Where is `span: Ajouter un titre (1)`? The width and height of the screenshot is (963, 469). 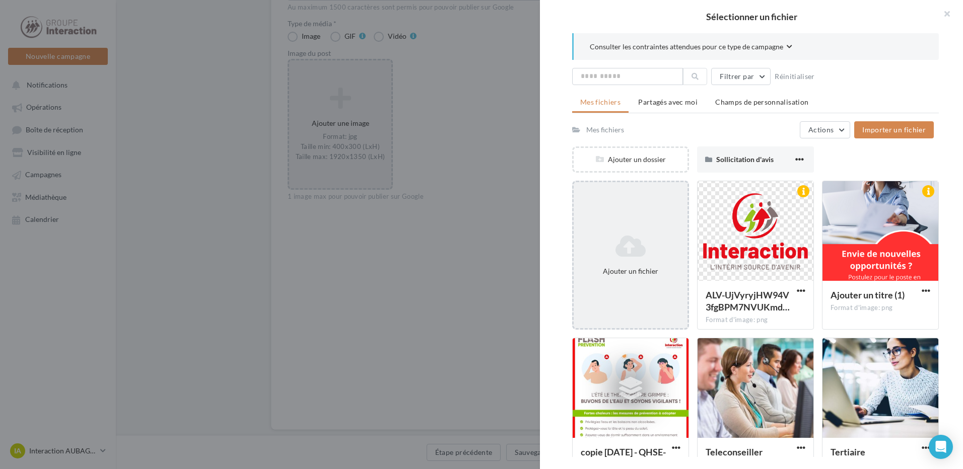
span: Ajouter un titre (1) is located at coordinates (867, 295).